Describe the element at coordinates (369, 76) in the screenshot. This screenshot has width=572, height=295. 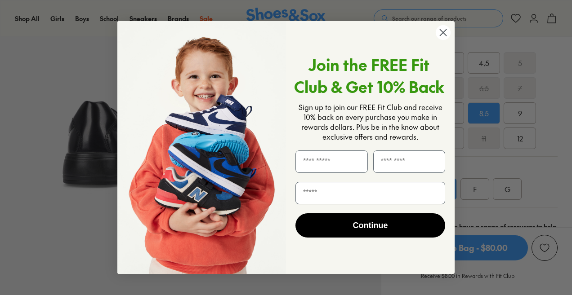
I see `span: Join the FREE Fit Club & Get 10% Back` at that location.